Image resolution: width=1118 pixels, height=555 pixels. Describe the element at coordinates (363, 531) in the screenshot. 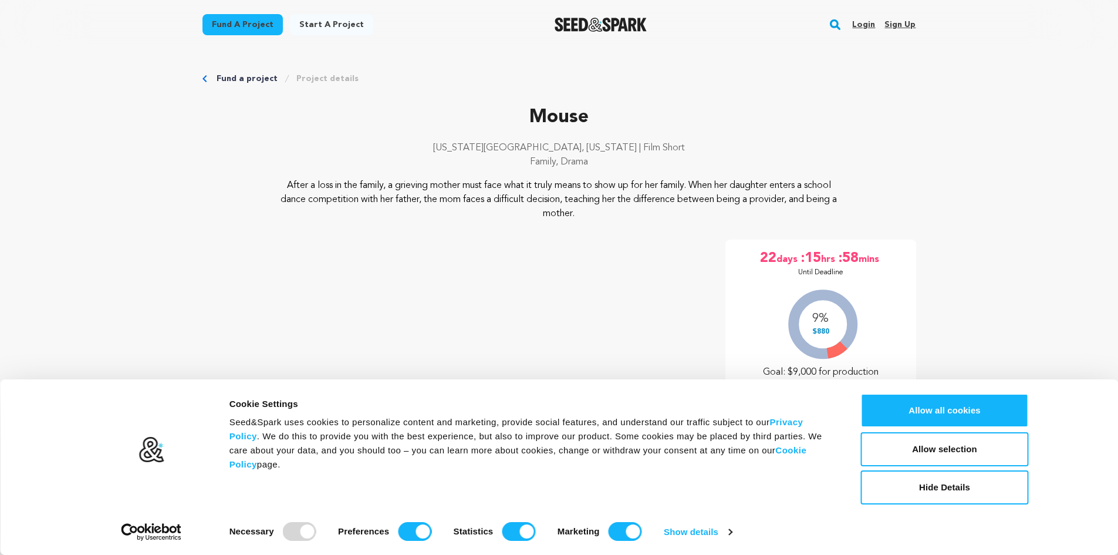

I see `strong: Preferences` at that location.